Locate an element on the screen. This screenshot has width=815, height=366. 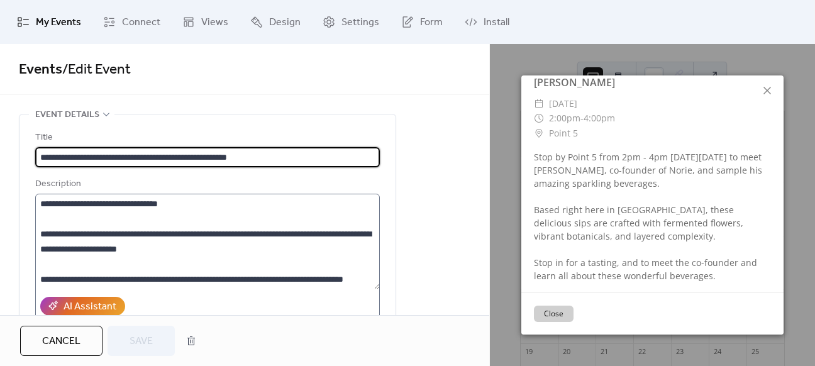
a: Cancel is located at coordinates (61, 341).